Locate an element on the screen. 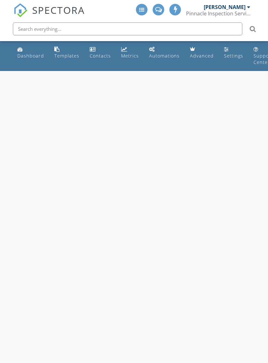 This screenshot has width=268, height=363. a: Automations (Advanced) is located at coordinates (164, 53).